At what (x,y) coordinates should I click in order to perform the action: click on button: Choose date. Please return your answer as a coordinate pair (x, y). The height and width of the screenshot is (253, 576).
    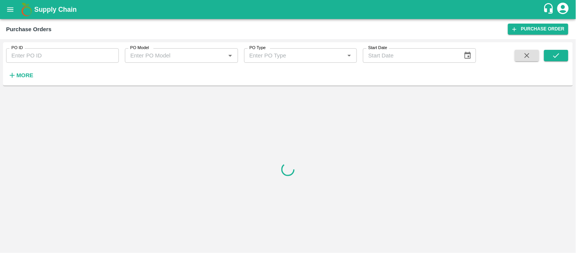
    Looking at the image, I should click on (468, 55).